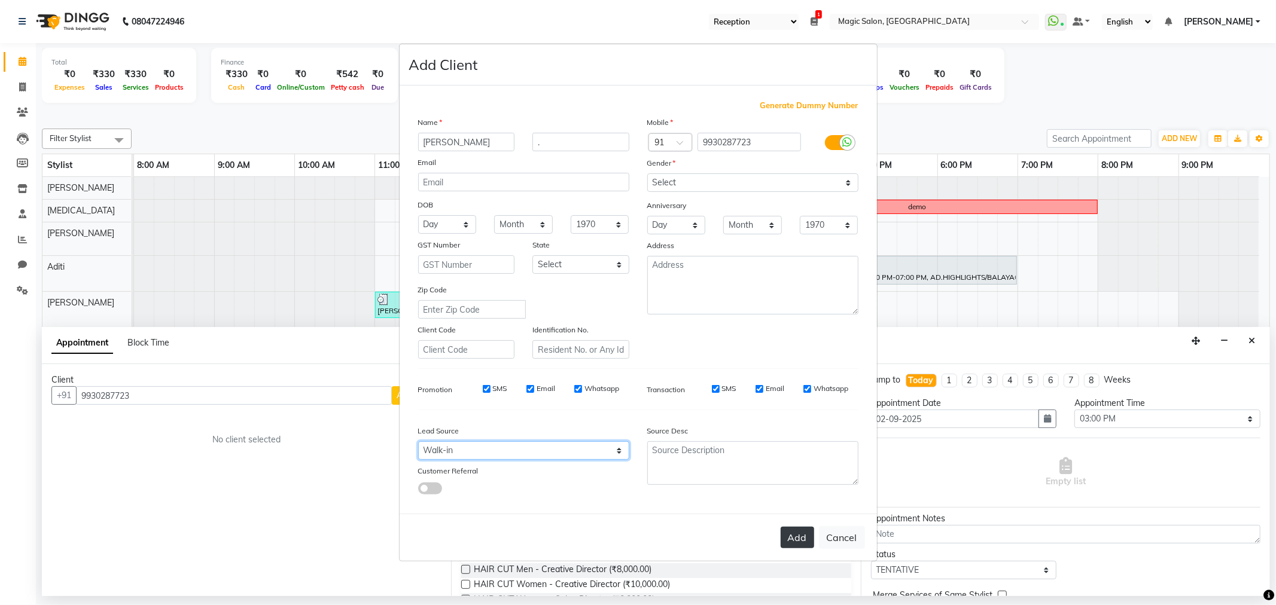 This screenshot has width=1276, height=605. I want to click on label: Anniversary, so click(667, 206).